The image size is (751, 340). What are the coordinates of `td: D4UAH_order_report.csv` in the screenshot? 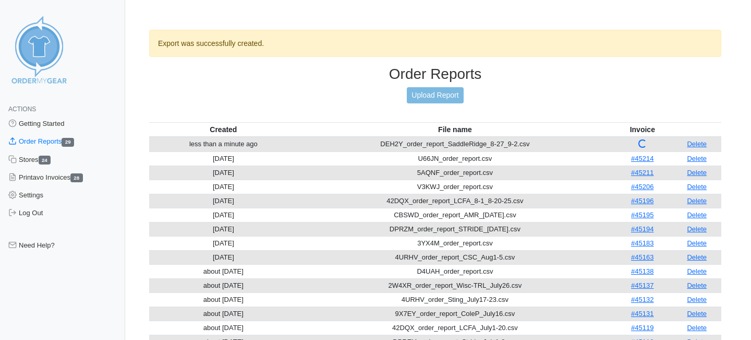 It's located at (455, 271).